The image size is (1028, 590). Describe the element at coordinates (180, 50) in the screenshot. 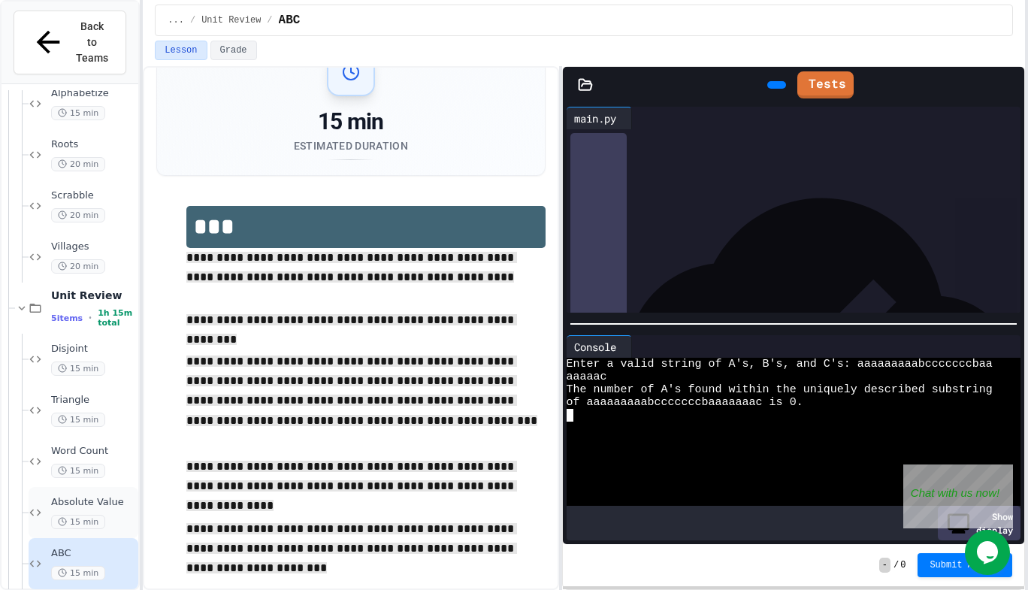

I see `button: Lesson` at that location.